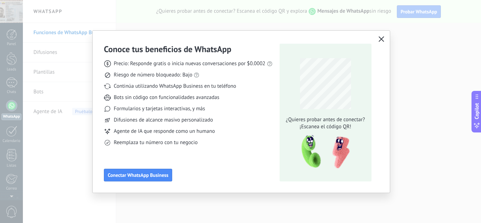 The width and height of the screenshot is (481, 223). Describe the element at coordinates (164, 131) in the screenshot. I see `span: Agente de IA que responde como un humano` at that location.